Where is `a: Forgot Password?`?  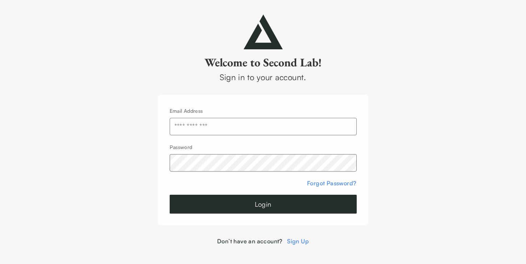 a: Forgot Password? is located at coordinates (331, 183).